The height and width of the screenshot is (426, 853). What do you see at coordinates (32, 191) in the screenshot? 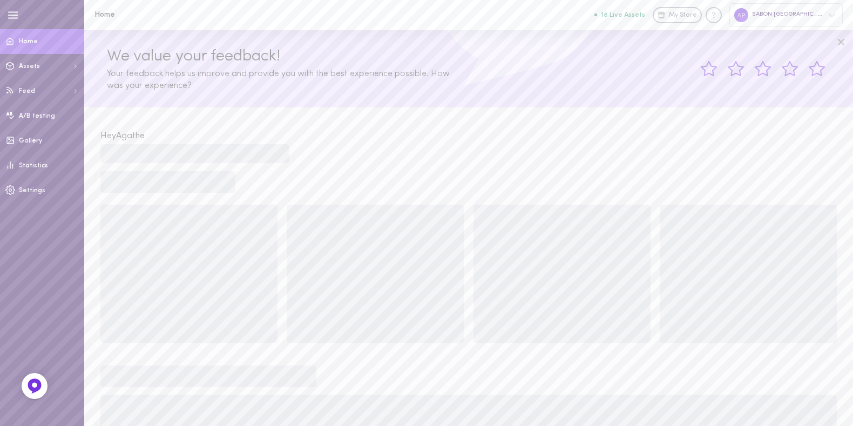
I see `span: Settings` at bounding box center [32, 191].